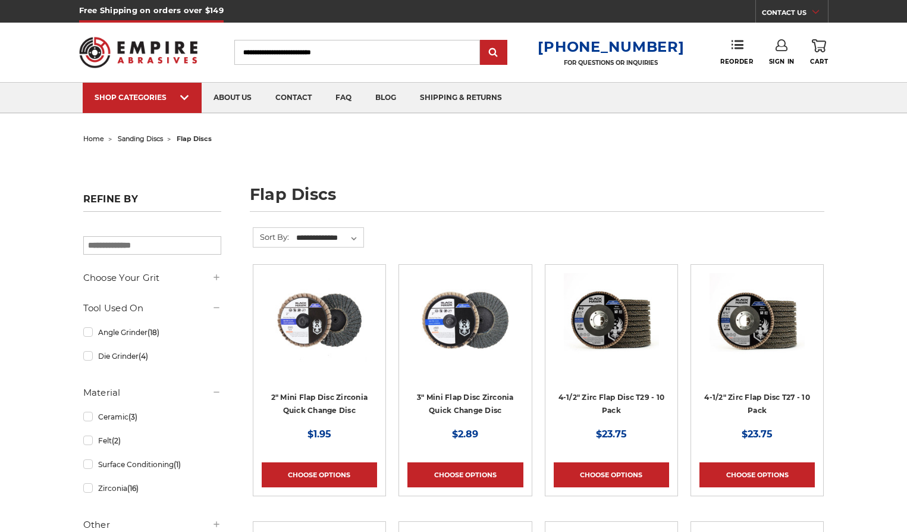 This screenshot has width=907, height=532. What do you see at coordinates (819, 52) in the screenshot?
I see `a: Cart` at bounding box center [819, 52].